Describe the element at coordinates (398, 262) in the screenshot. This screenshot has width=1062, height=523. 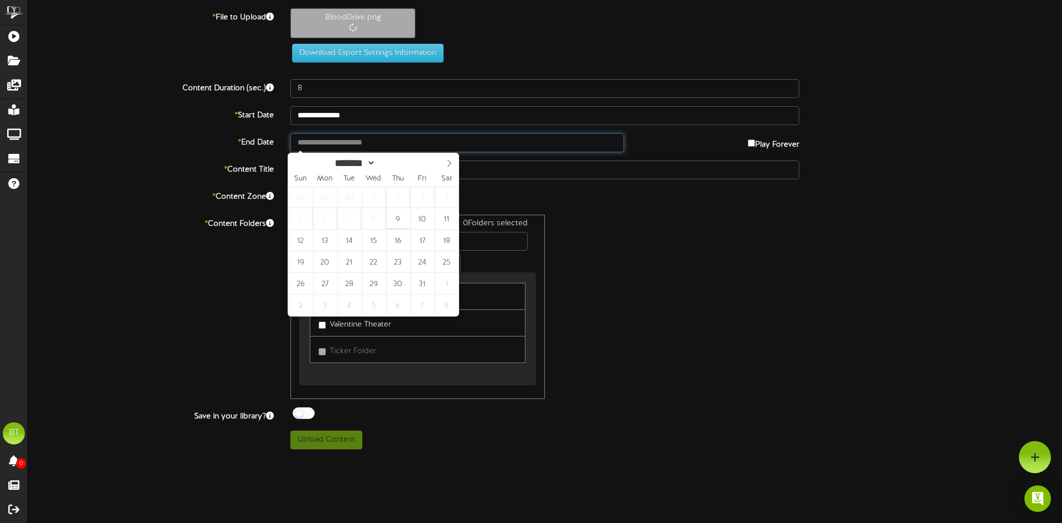
I see `span: October 23, 2025` at that location.